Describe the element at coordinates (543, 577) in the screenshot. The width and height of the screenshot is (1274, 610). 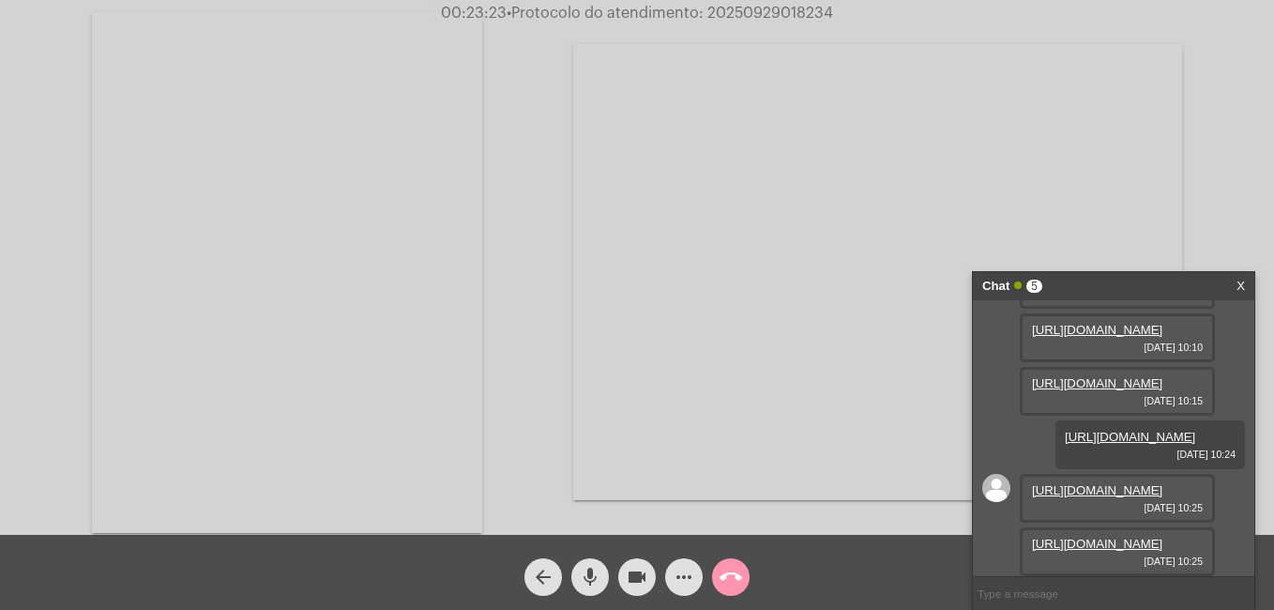
I see `mat-icon: arrow_back` at that location.